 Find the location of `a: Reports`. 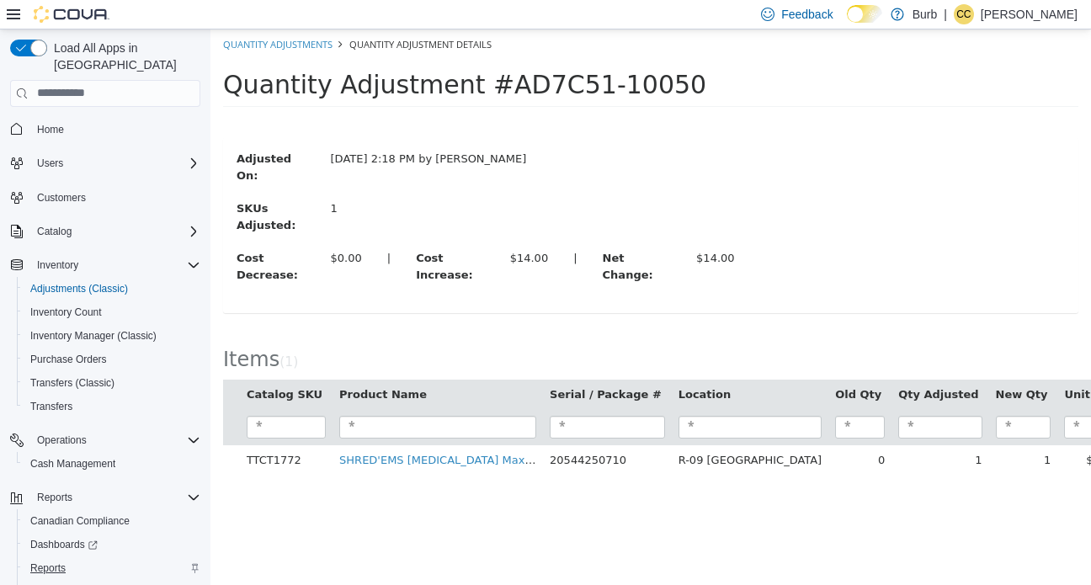

a: Reports is located at coordinates (48, 568).